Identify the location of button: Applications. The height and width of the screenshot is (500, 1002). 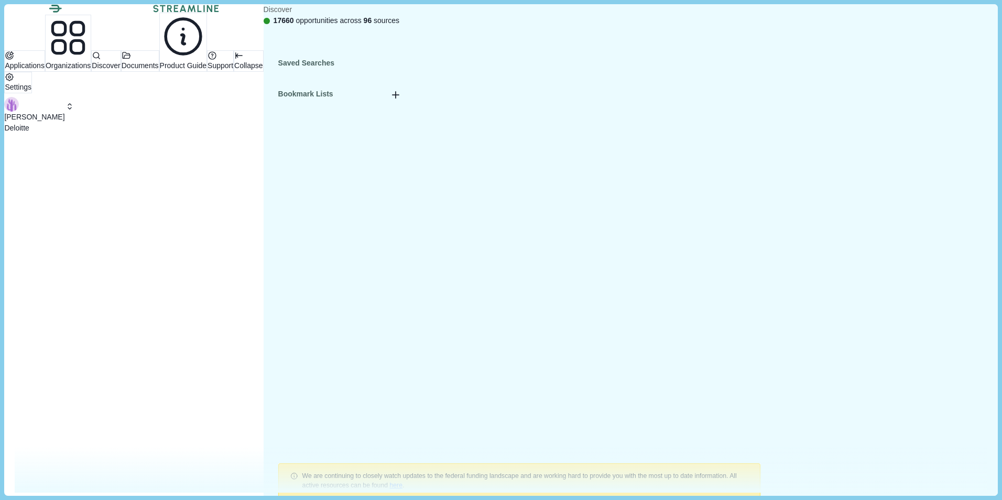
(25, 61).